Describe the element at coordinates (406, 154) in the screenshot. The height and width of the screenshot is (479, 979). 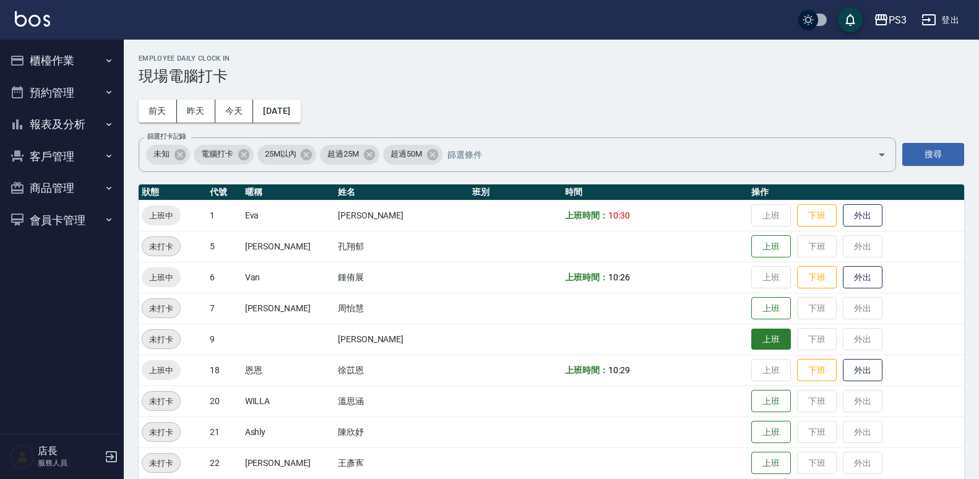
I see `span: 超過50M` at that location.